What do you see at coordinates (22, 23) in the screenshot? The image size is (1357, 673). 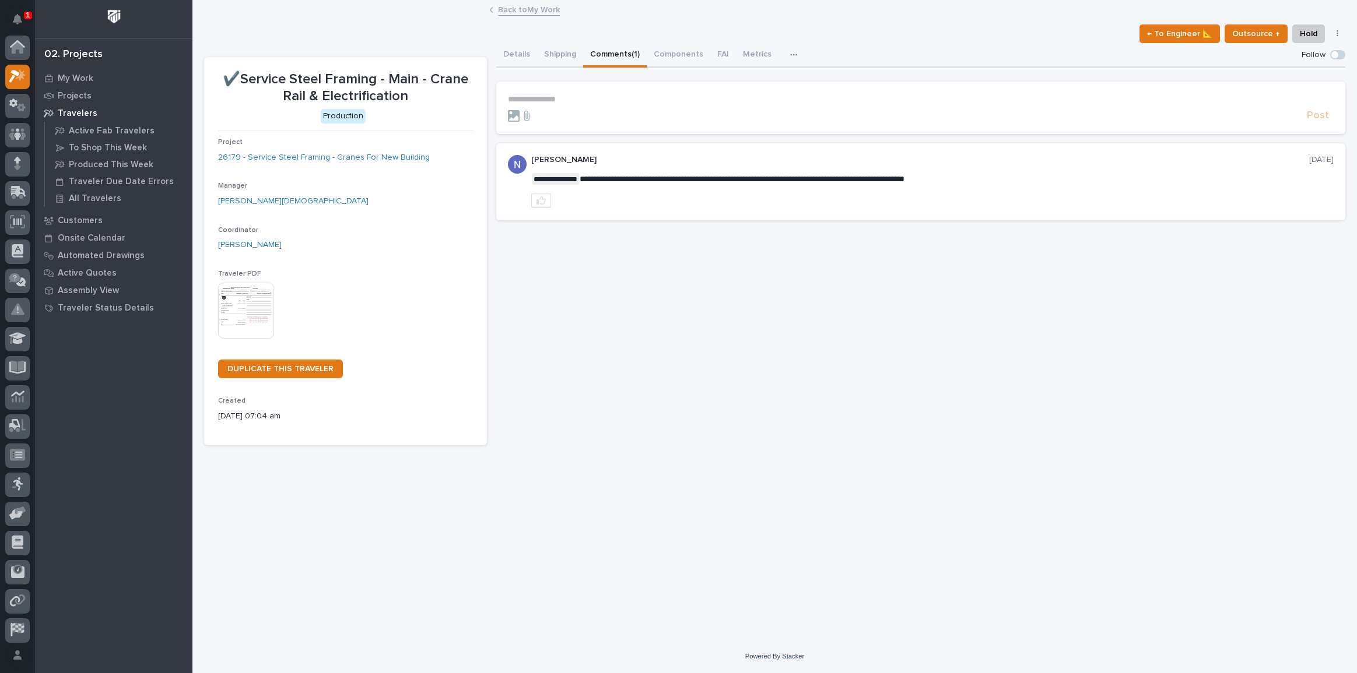 I see `div: Notifications1` at bounding box center [22, 23].